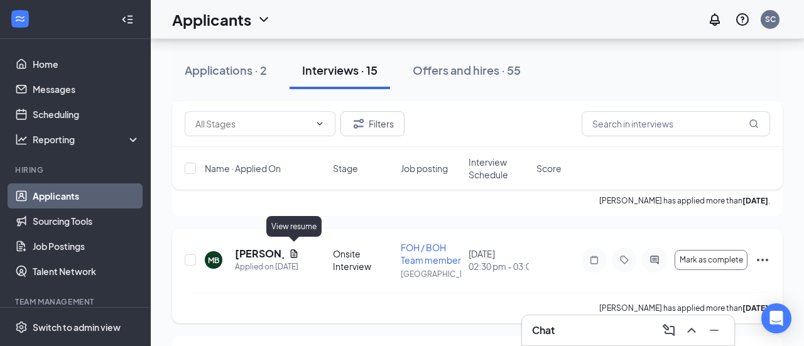  What do you see at coordinates (714, 19) in the screenshot?
I see `svg: Notifications` at bounding box center [714, 19].